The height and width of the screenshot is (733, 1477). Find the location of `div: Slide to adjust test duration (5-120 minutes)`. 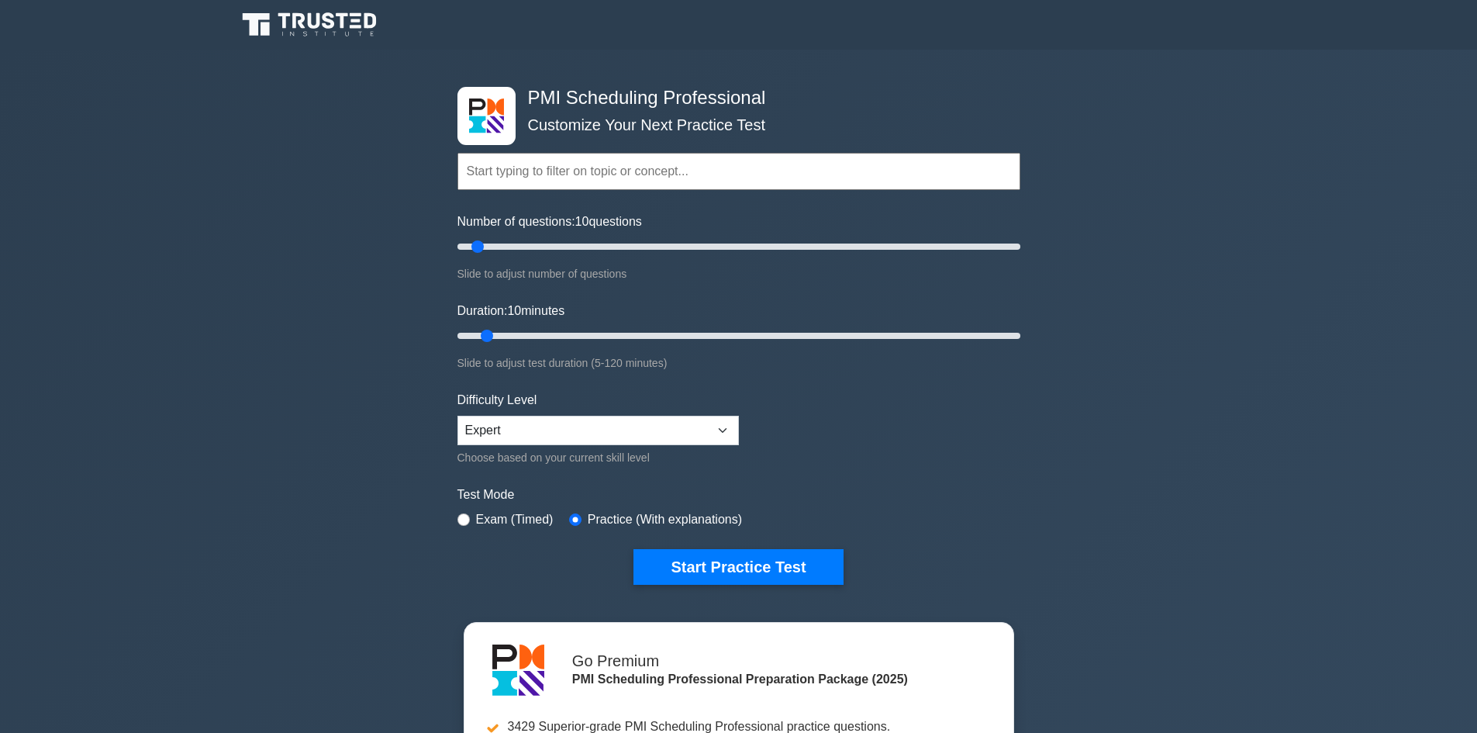

div: Slide to adjust test duration (5-120 minutes) is located at coordinates (739, 363).